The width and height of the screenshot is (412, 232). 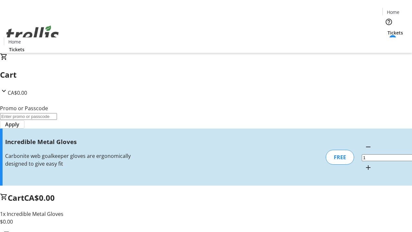 What do you see at coordinates (369, 147) in the screenshot?
I see `button: Decrement by one` at bounding box center [369, 147].